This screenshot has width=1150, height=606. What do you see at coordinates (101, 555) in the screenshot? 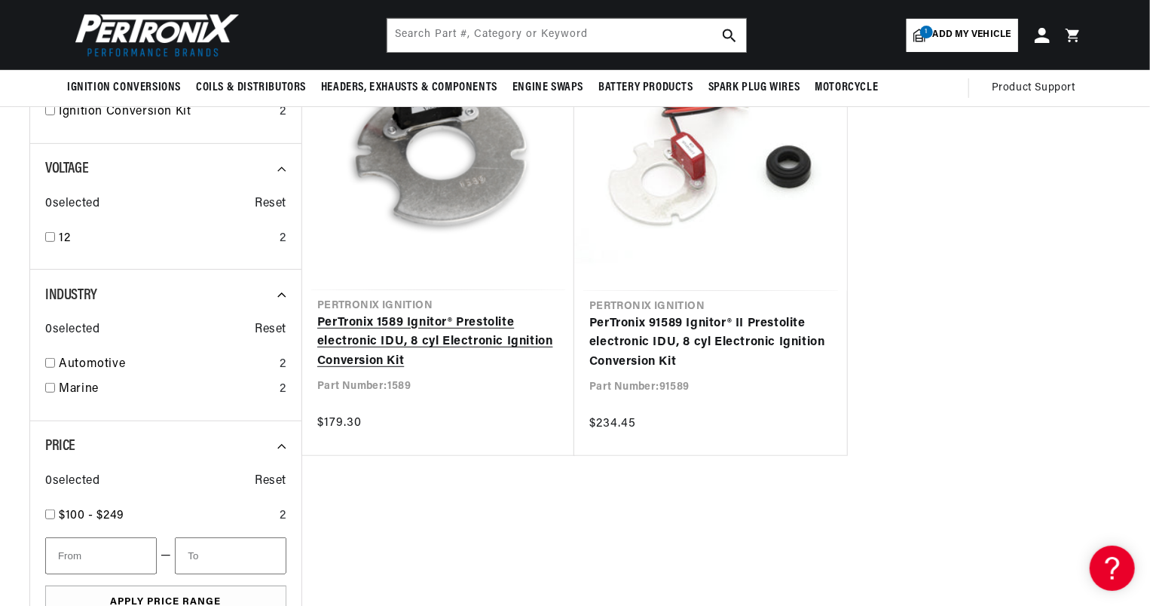
I see `input: From` at bounding box center [101, 555].